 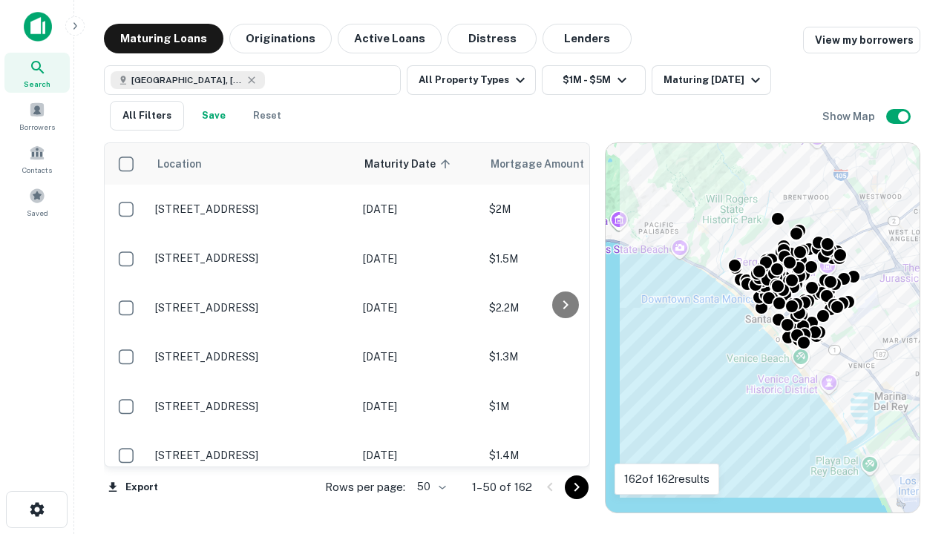 I want to click on p: $2M, so click(x=563, y=209).